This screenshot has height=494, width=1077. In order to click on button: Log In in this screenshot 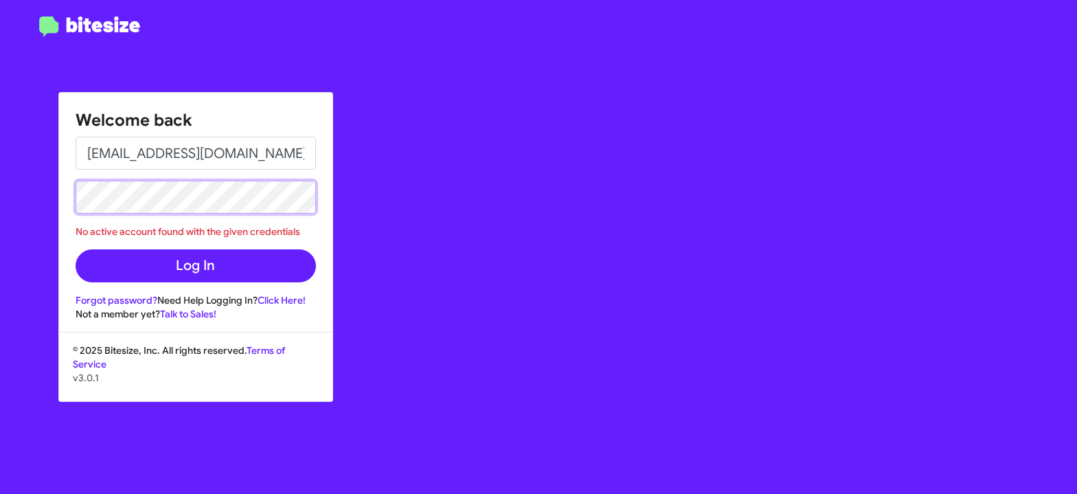, I will do `click(196, 266)`.